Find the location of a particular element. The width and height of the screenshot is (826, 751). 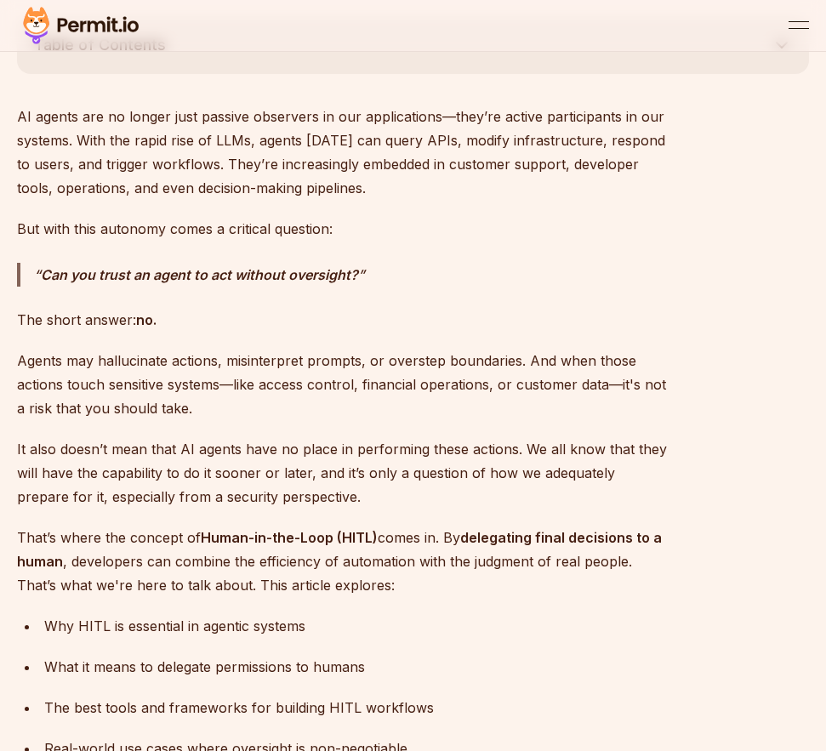

div: The best tools and frameworks for building HITL workflows is located at coordinates (357, 708).